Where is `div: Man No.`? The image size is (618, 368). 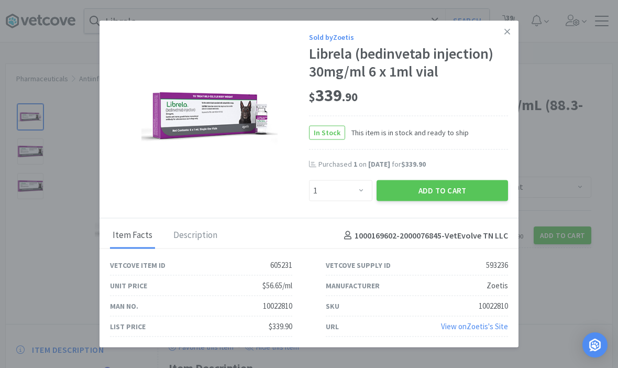 div: Man No. is located at coordinates (124, 305).